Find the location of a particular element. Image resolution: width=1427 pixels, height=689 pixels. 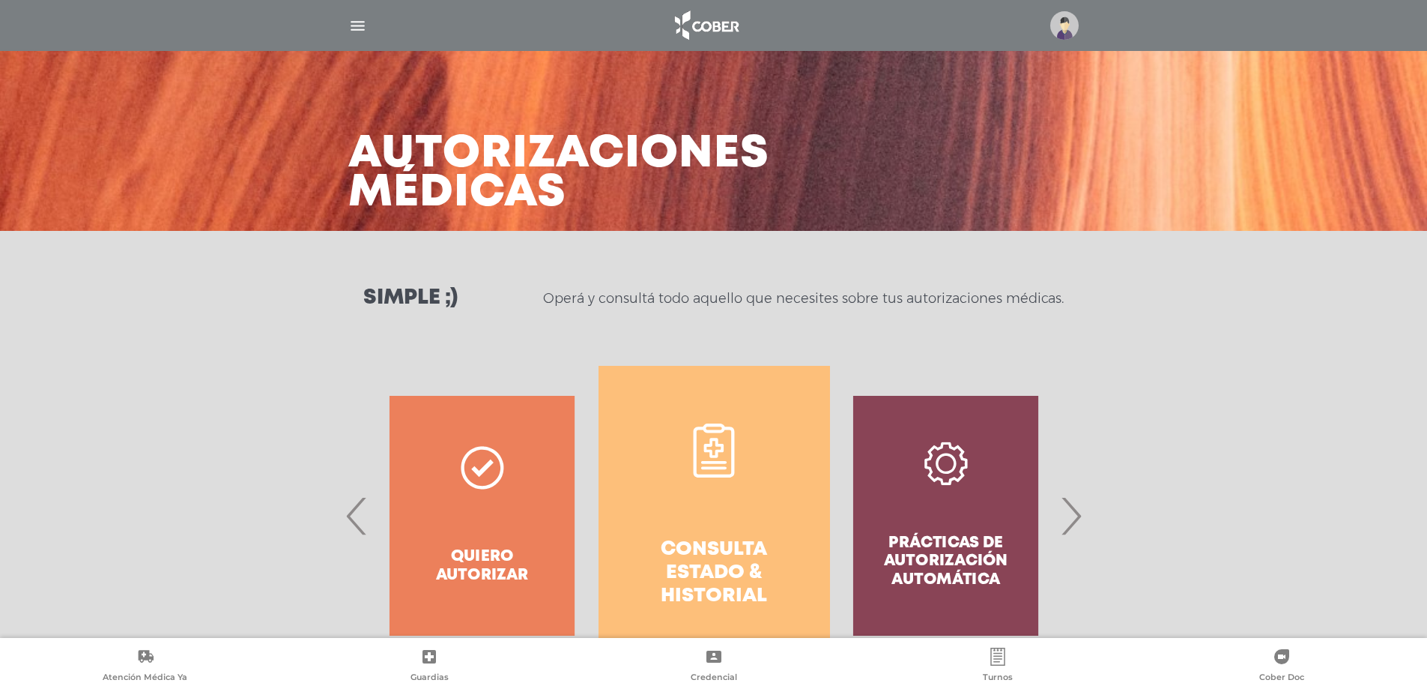

a: Guardias is located at coordinates (429, 666).